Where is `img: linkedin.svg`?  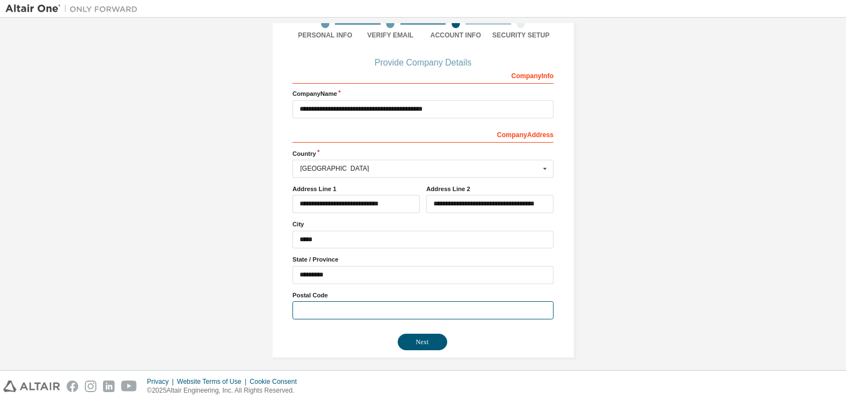
img: linkedin.svg is located at coordinates (109, 386).